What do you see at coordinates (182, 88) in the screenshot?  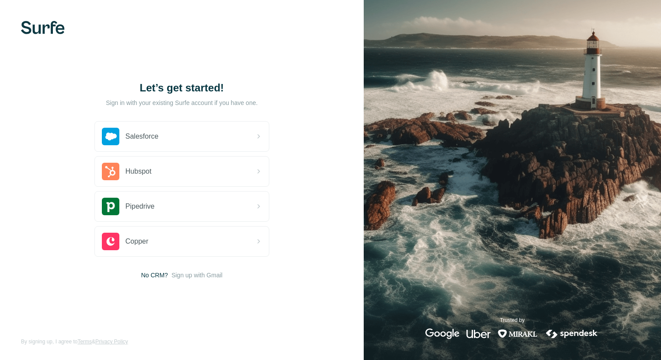 I see `h1: Let’s get started!` at bounding box center [182, 88].